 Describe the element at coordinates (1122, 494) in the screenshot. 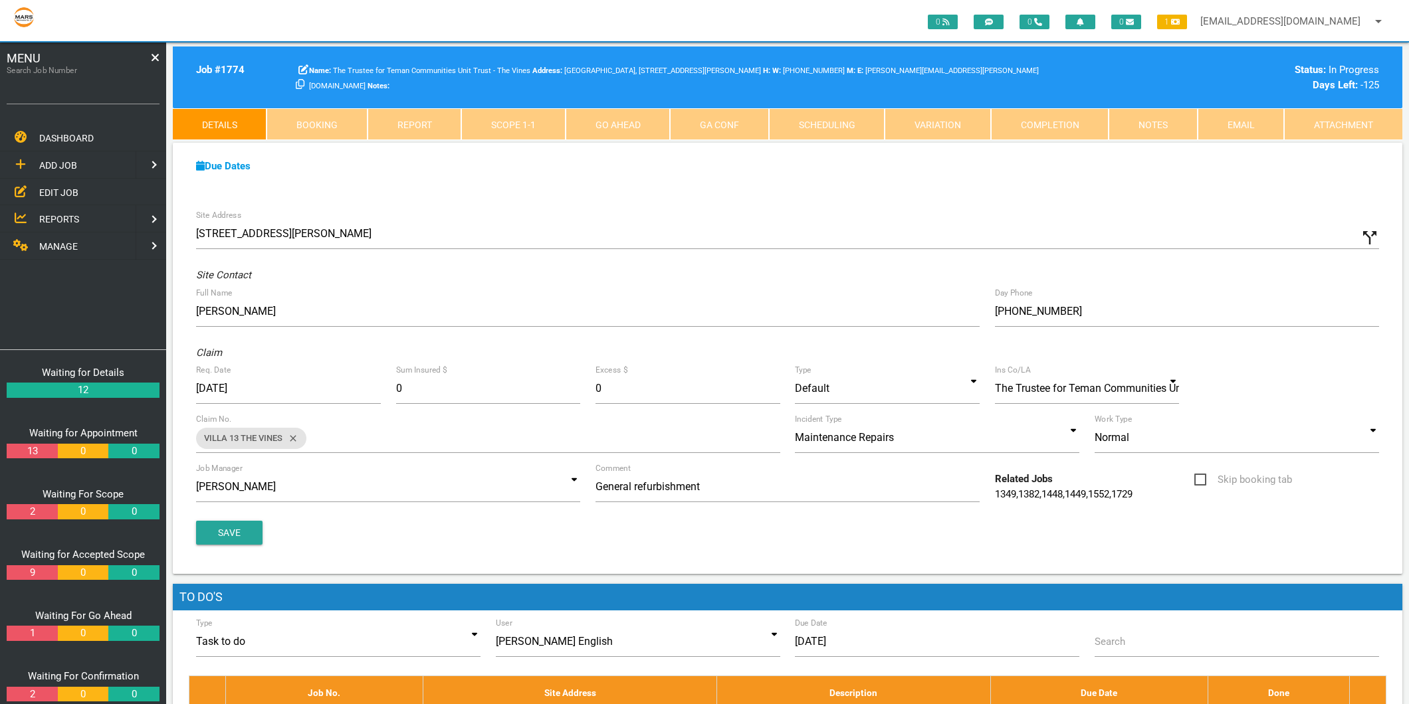

I see `a: 1729` at that location.